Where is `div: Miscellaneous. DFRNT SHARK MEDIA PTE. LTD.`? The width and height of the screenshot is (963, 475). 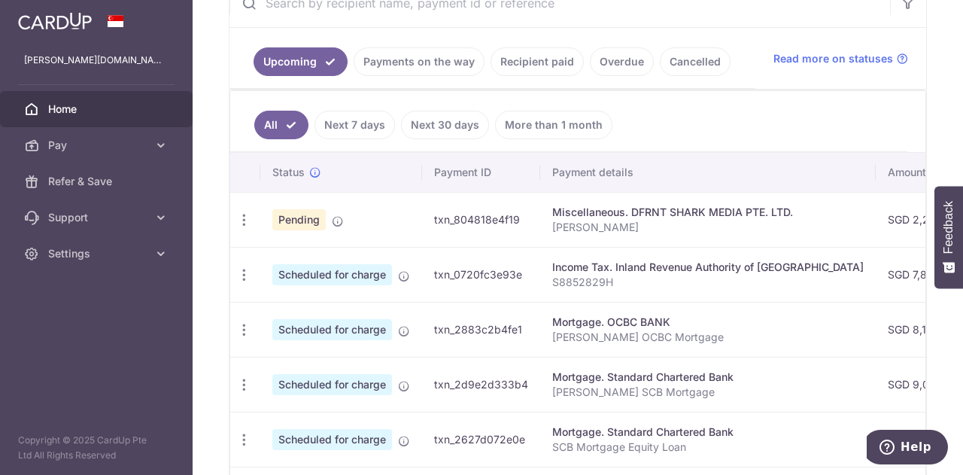 div: Miscellaneous. DFRNT SHARK MEDIA PTE. LTD. is located at coordinates (708, 212).